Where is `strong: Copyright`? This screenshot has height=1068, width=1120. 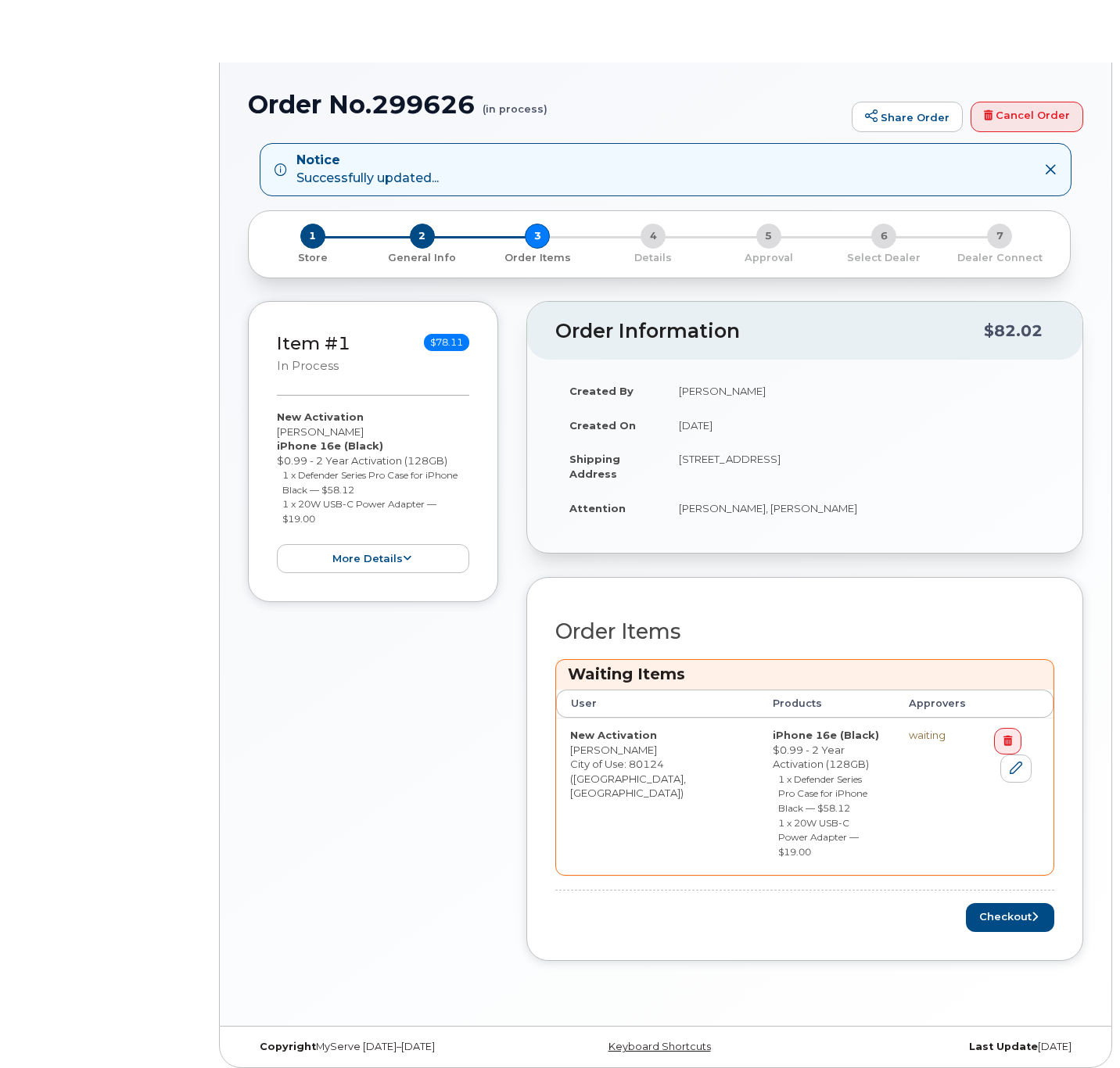 strong: Copyright is located at coordinates (287, 1046).